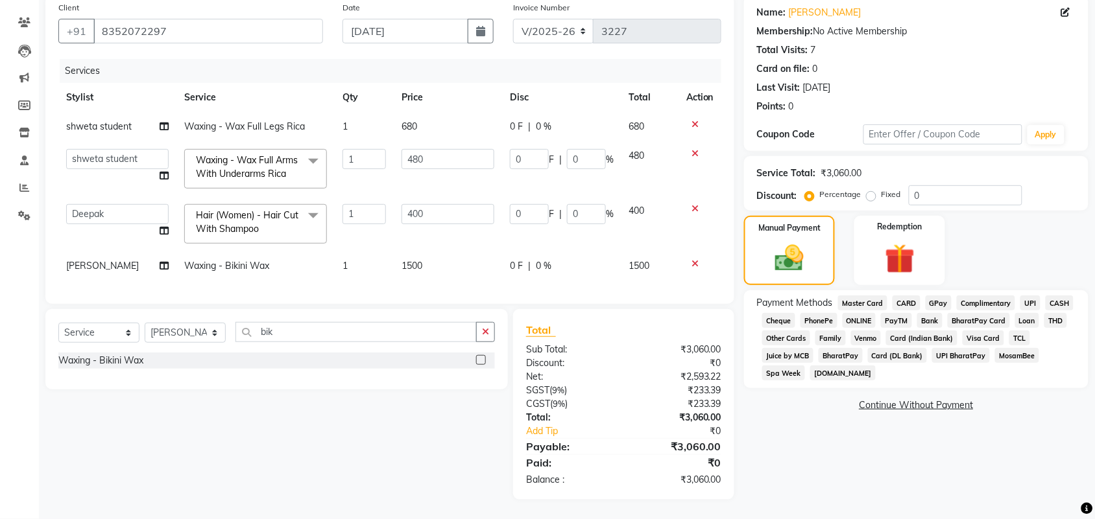 The height and width of the screenshot is (519, 1095). What do you see at coordinates (916, 405) in the screenshot?
I see `a: Continue Without Payment` at bounding box center [916, 405].